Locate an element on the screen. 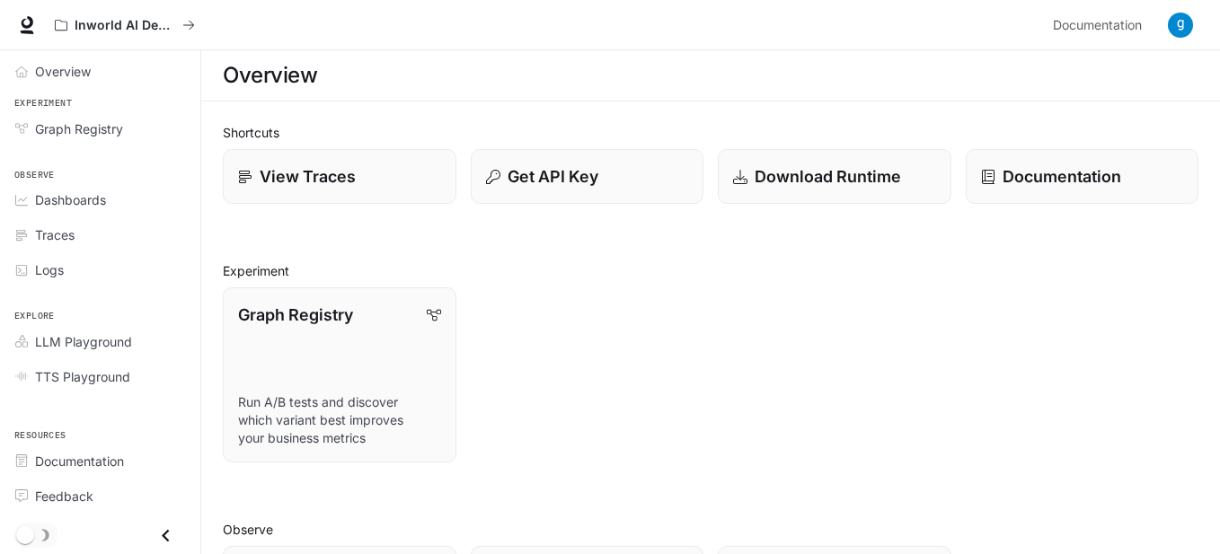  h2: Observe is located at coordinates (710, 529).